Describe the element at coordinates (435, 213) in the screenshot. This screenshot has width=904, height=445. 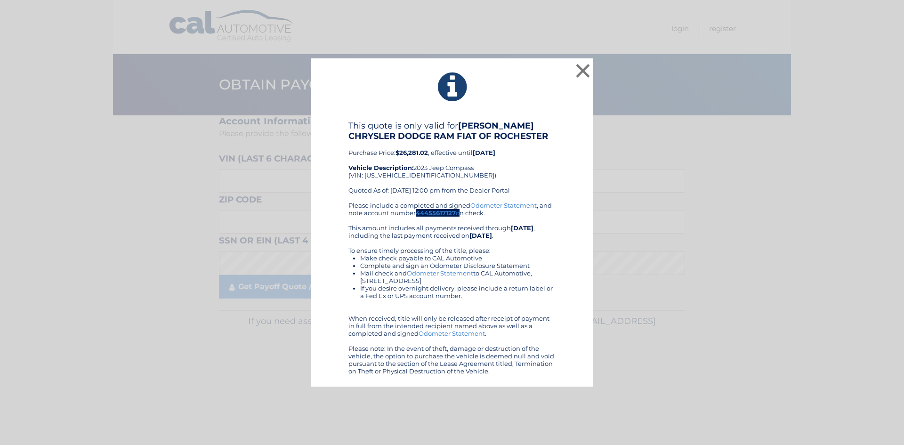
I see `b: 44455617127` at that location.